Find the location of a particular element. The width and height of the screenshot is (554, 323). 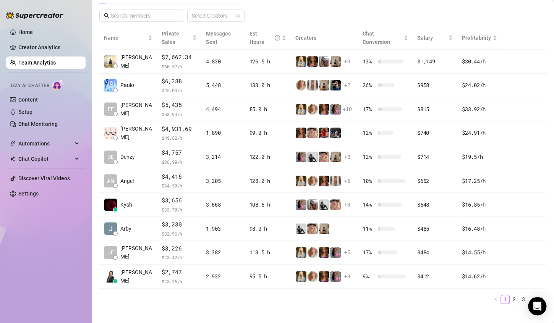

span: FE is located at coordinates (111, 109).